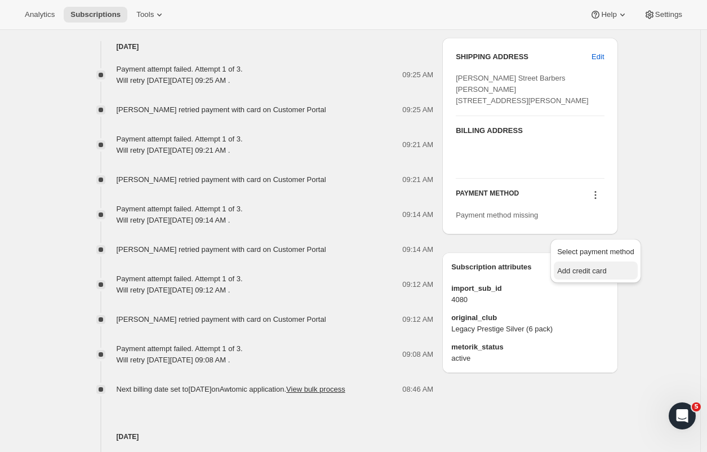 This screenshot has height=452, width=707. Describe the element at coordinates (417, 389) in the screenshot. I see `span: 08:46 AM` at that location.